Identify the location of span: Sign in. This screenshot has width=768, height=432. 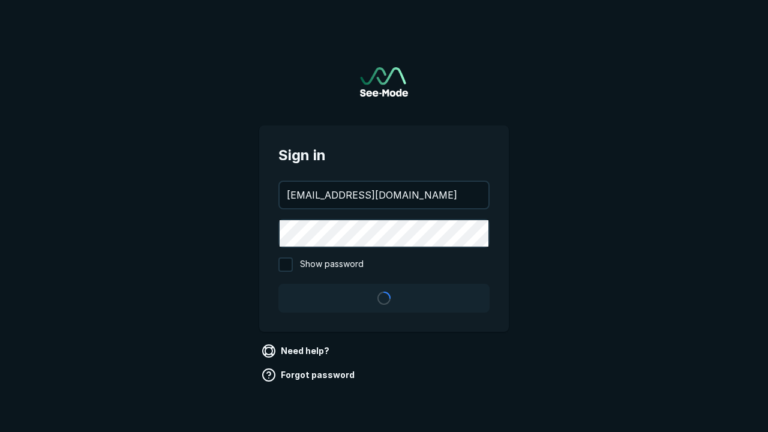
(384, 155).